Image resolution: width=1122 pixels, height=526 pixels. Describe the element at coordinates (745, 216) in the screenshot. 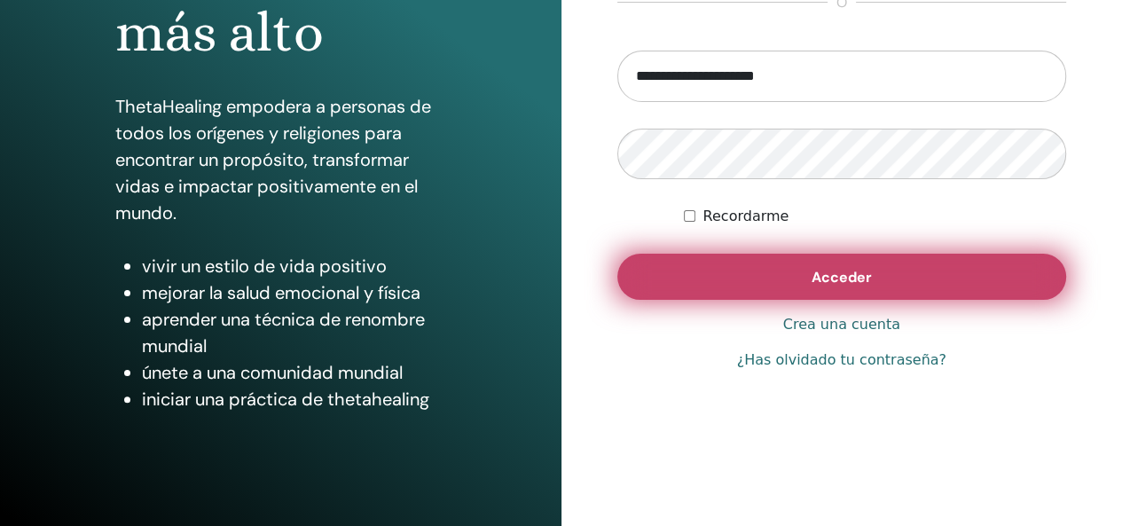

I see `label: Recordarme` at that location.